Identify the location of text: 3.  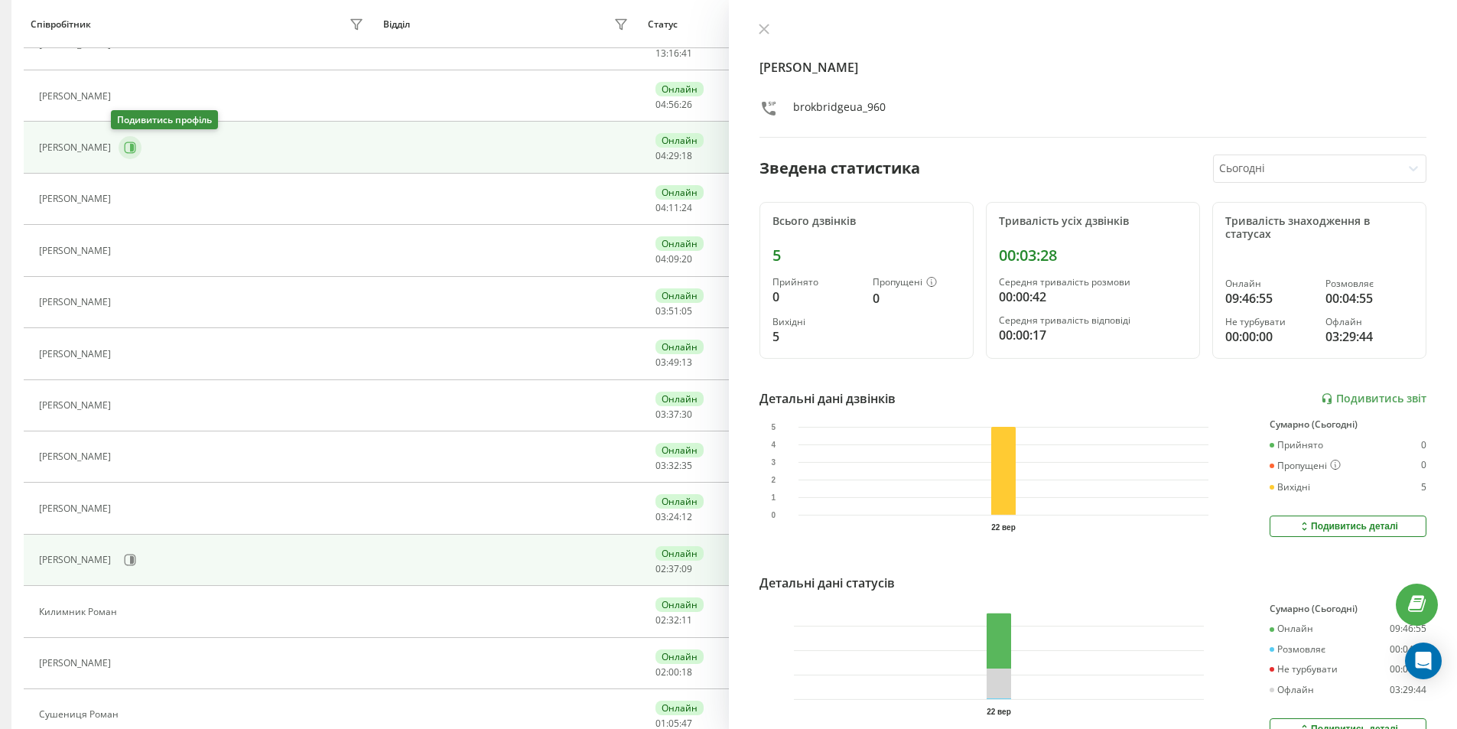
(773, 462).